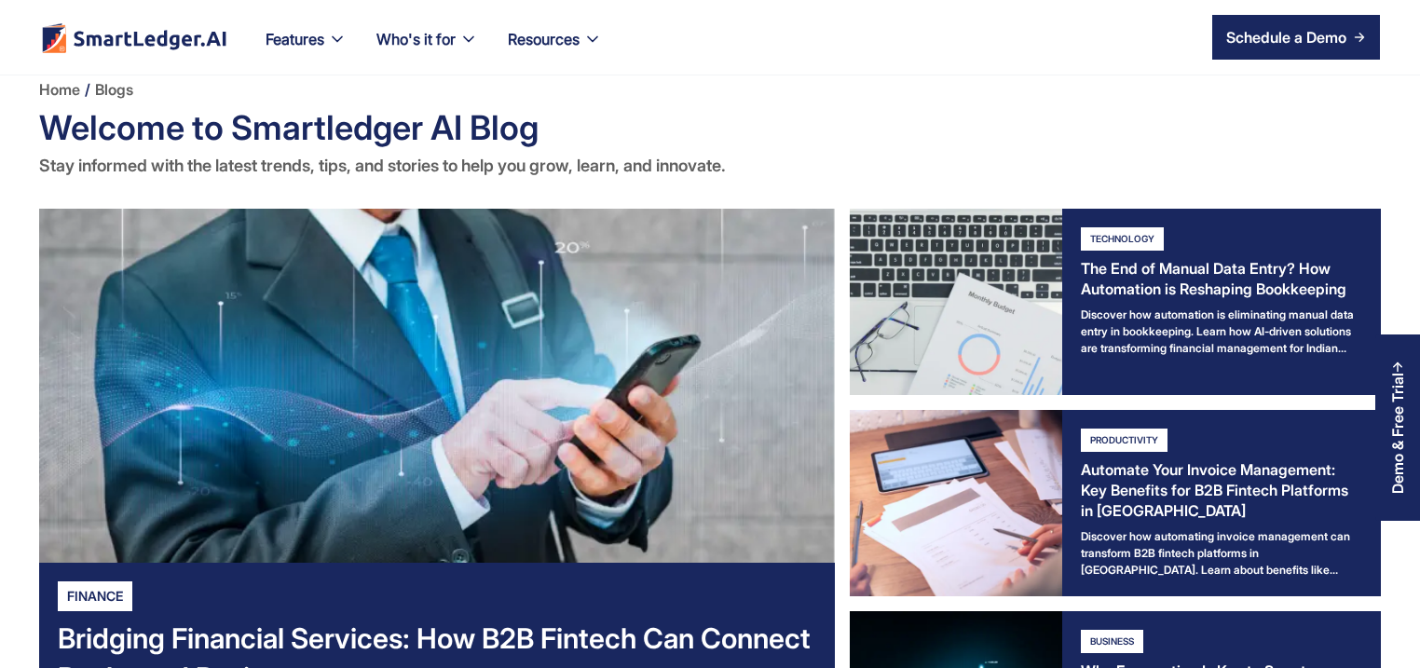  I want to click on a: TechnologyThe End of Manual Data Entry? How Automation is Reshaping BookkeepingDiscover how autom..., so click(1115, 302).